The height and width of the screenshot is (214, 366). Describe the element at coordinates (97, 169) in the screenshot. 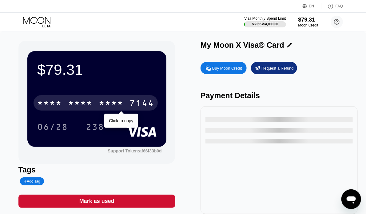

I see `div: Tags` at that location.